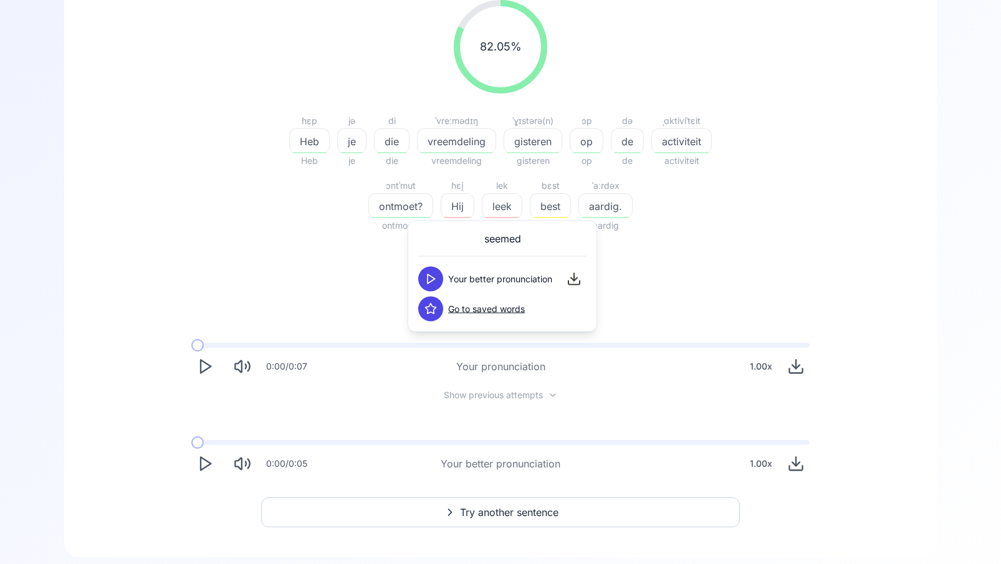  I want to click on span: seemed, so click(502, 239).